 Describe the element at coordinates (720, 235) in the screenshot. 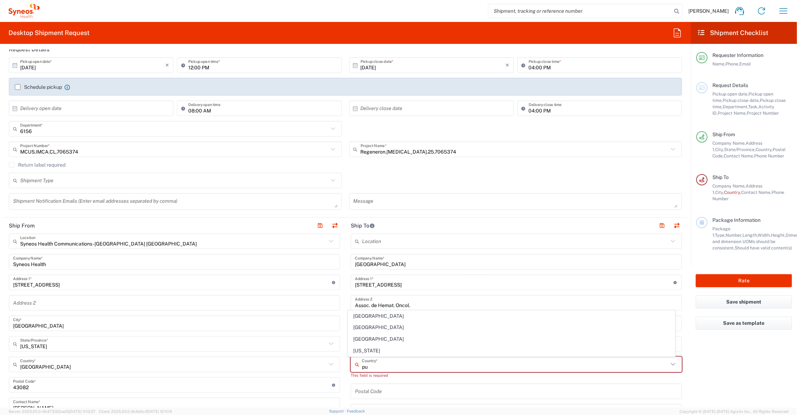

I see `span: Type,` at that location.